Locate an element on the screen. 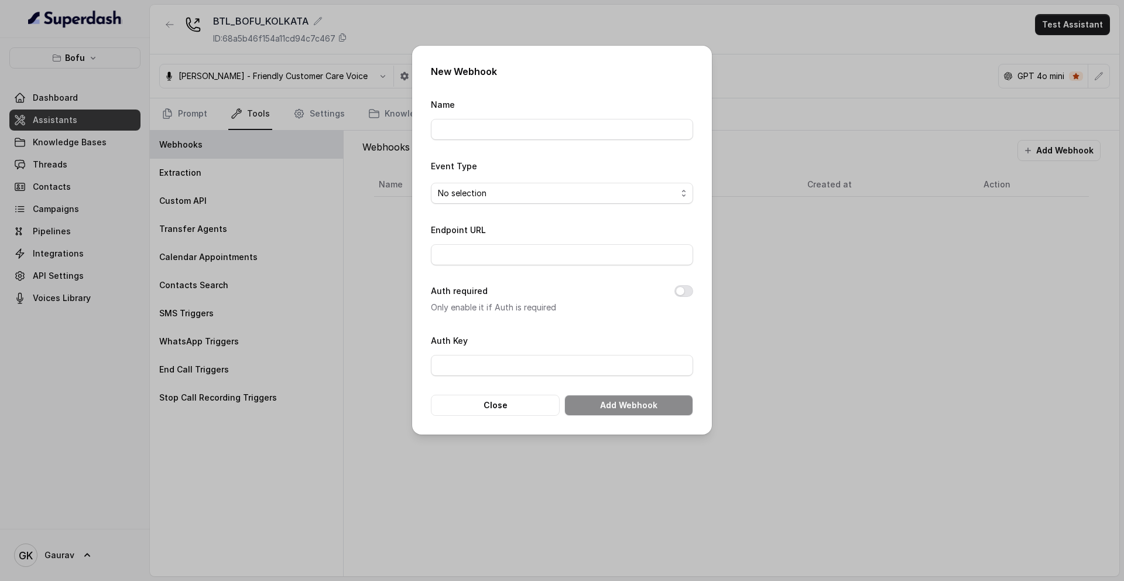 This screenshot has height=581, width=1124. label: Name is located at coordinates (442, 104).